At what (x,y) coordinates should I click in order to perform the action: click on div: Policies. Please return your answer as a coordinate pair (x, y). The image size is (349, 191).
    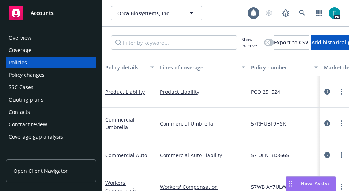
    Looking at the image, I should click on (18, 63).